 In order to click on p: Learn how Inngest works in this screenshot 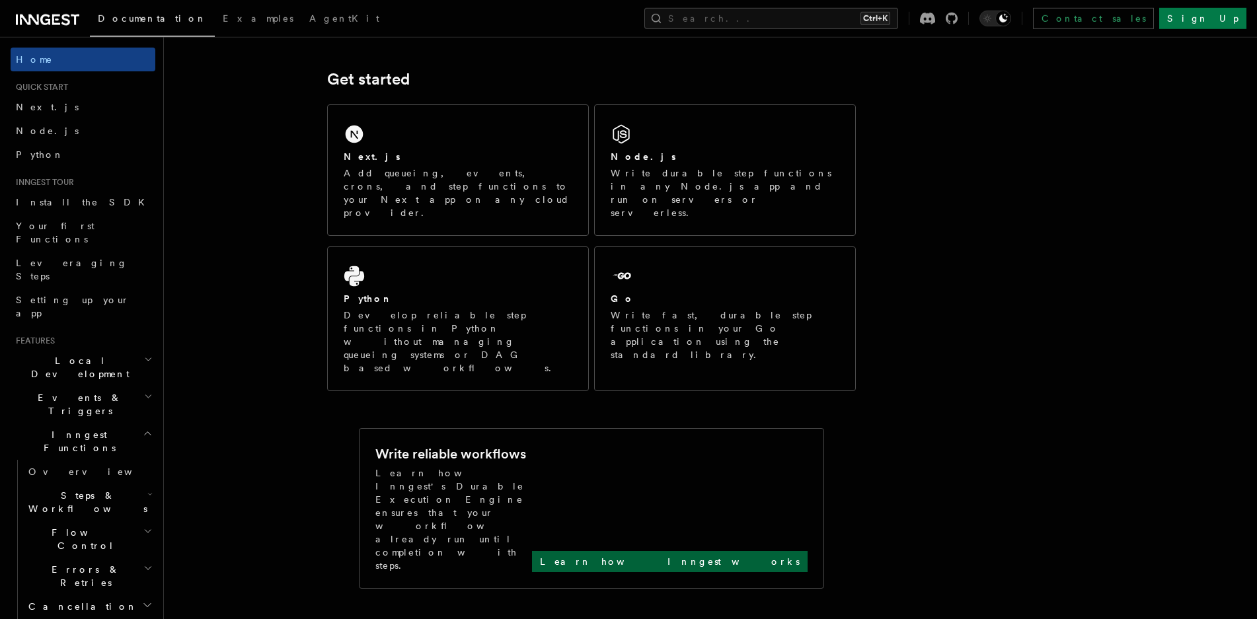, I will do `click(670, 562)`.